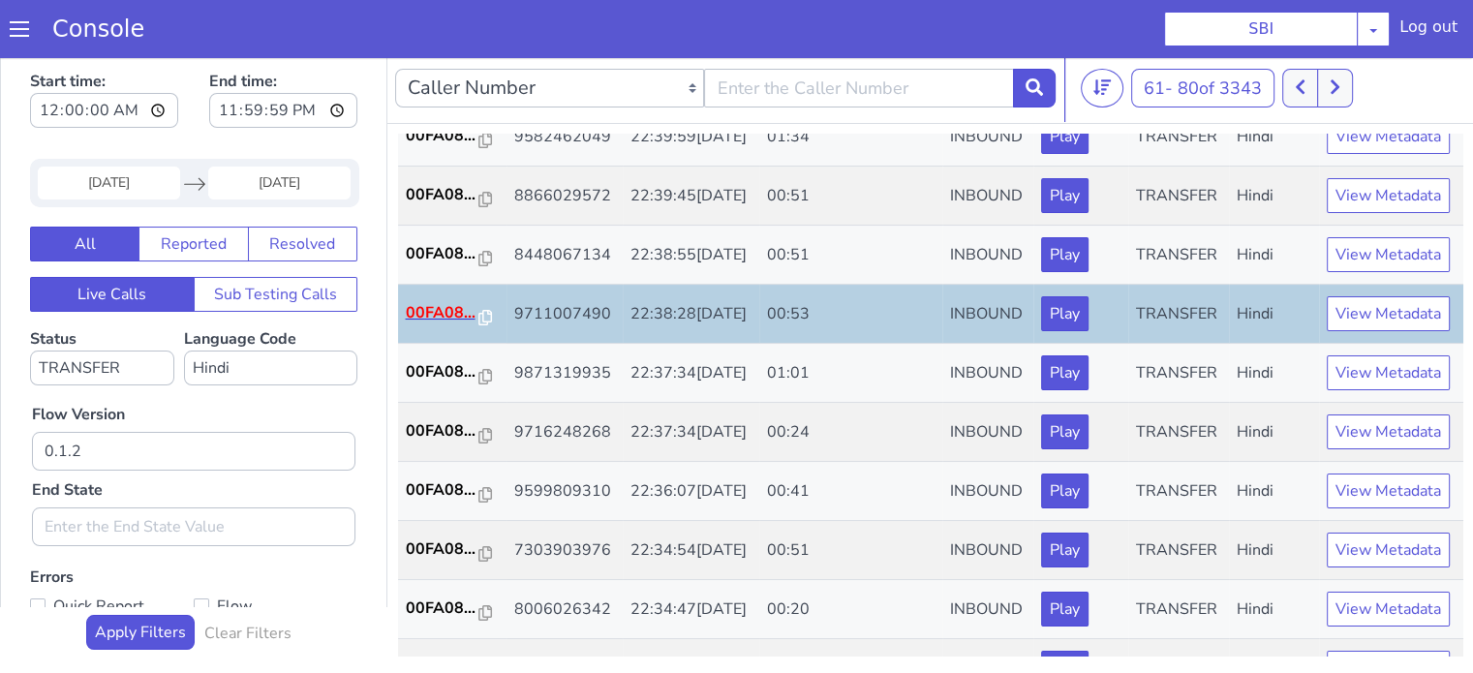 The height and width of the screenshot is (673, 1473). I want to click on button: 61- 80of 3343, so click(1203, 35).